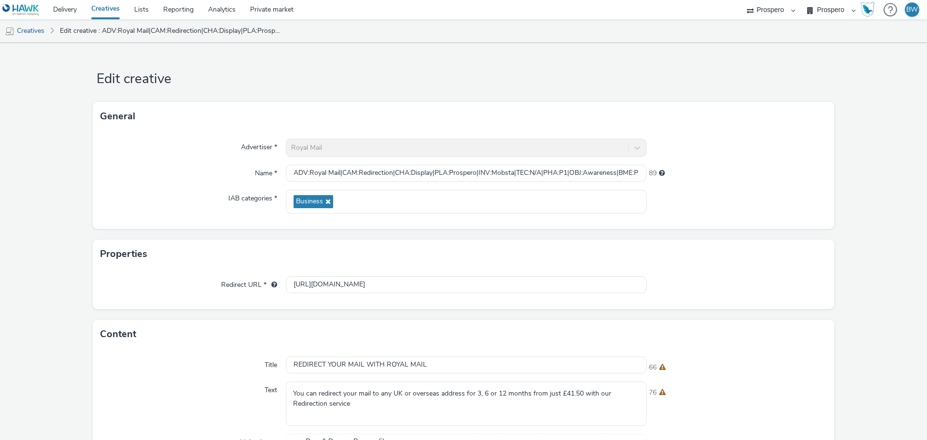  What do you see at coordinates (259, 145) in the screenshot?
I see `label: Advertiser *` at bounding box center [259, 145].